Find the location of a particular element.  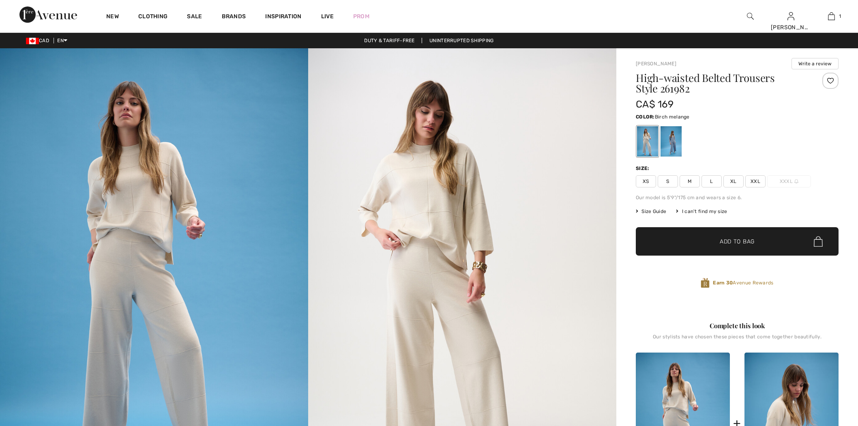

div: Our stylists have chosen these pieces that come together beautifully. is located at coordinates (737, 340).